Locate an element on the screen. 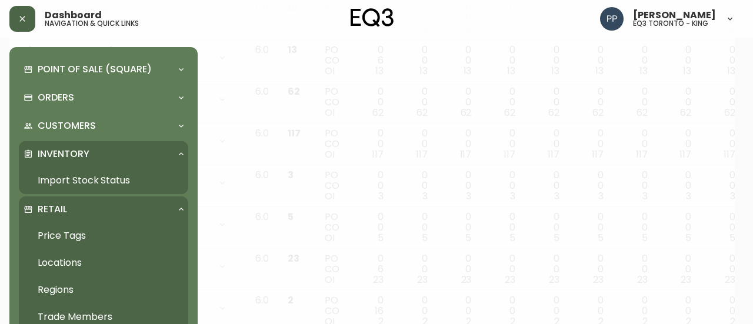  div: Point of Sale (Square) is located at coordinates (104, 69).